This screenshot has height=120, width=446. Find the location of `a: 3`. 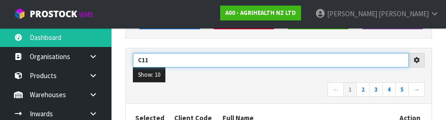

a: 3 is located at coordinates (376, 90).